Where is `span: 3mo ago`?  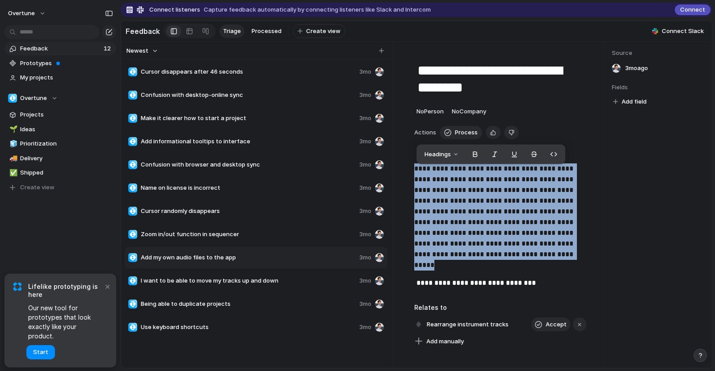 span: 3mo ago is located at coordinates (637, 68).